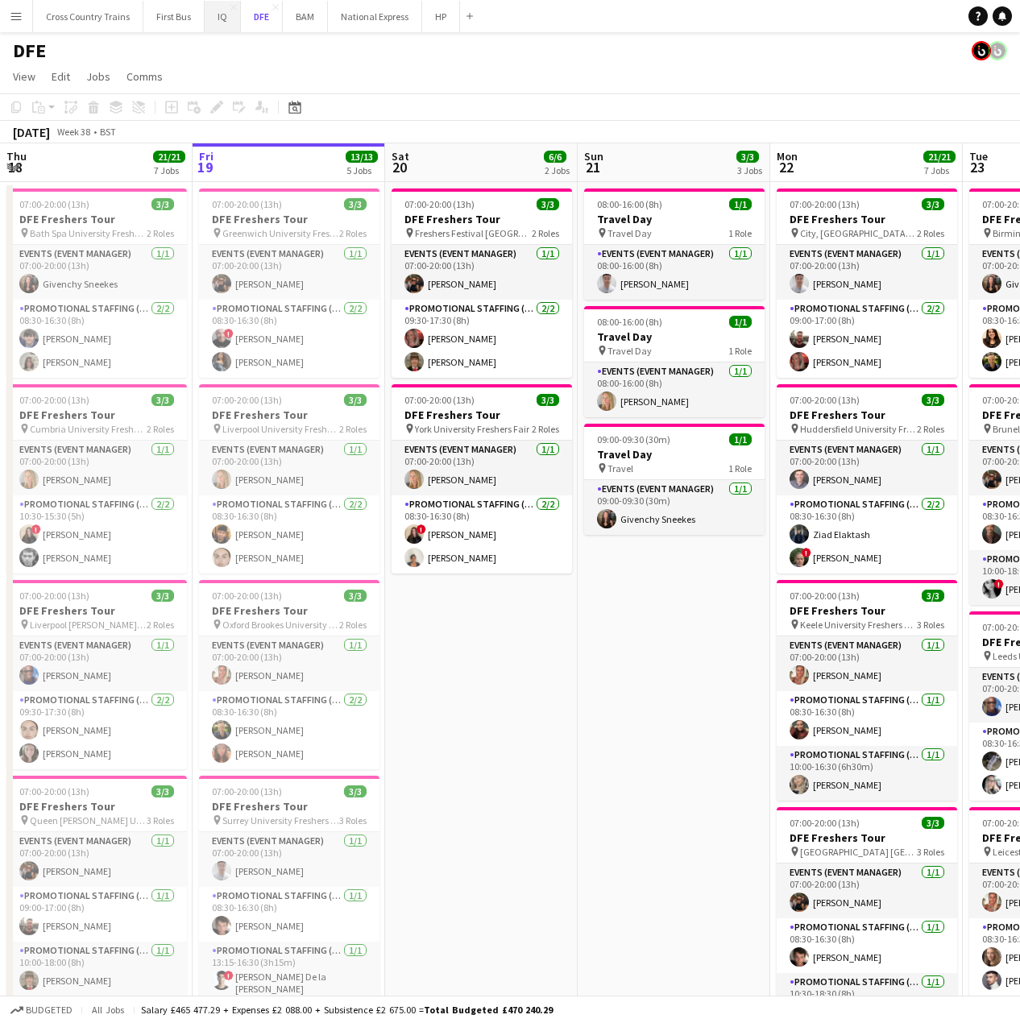 The width and height of the screenshot is (1020, 1023). Describe the element at coordinates (867, 690) in the screenshot. I see `div: 07:00-20:00 (13h)3/3DFE Freshers Tour Keele University Freshers Fair3 RolesEvents (Event Manager)...` at that location.